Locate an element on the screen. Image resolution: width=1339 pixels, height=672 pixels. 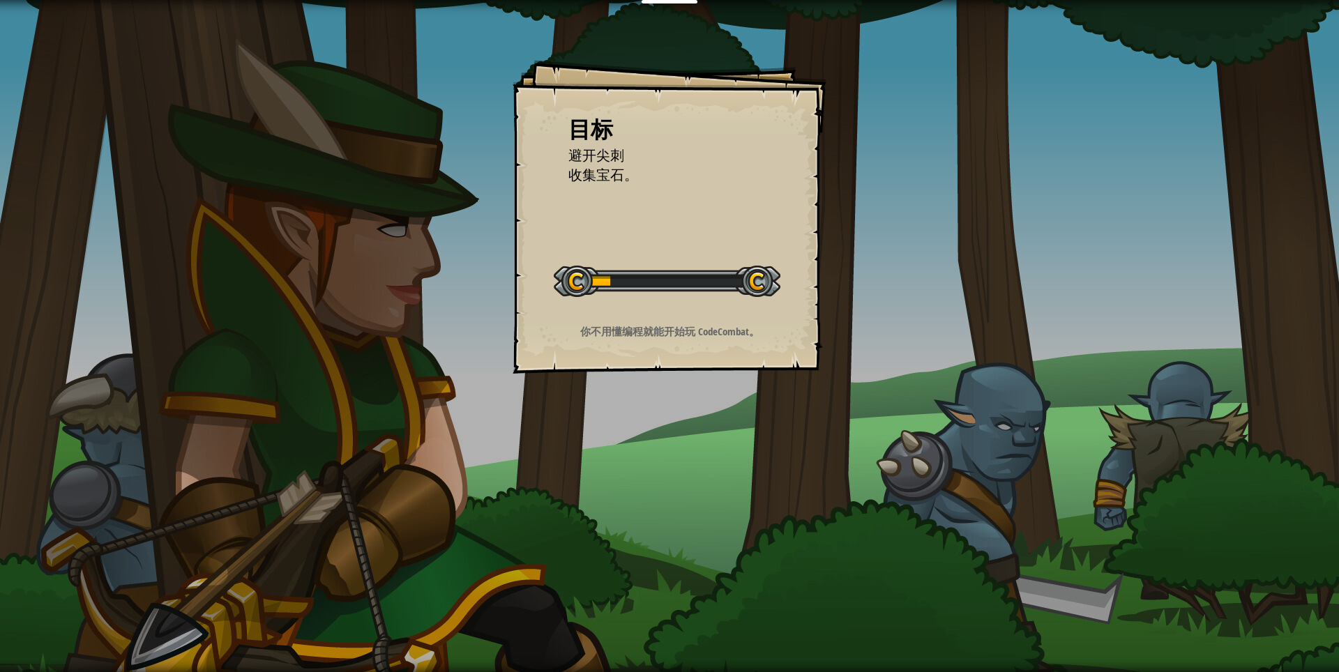
li: 避开尖刺 is located at coordinates (659, 155).